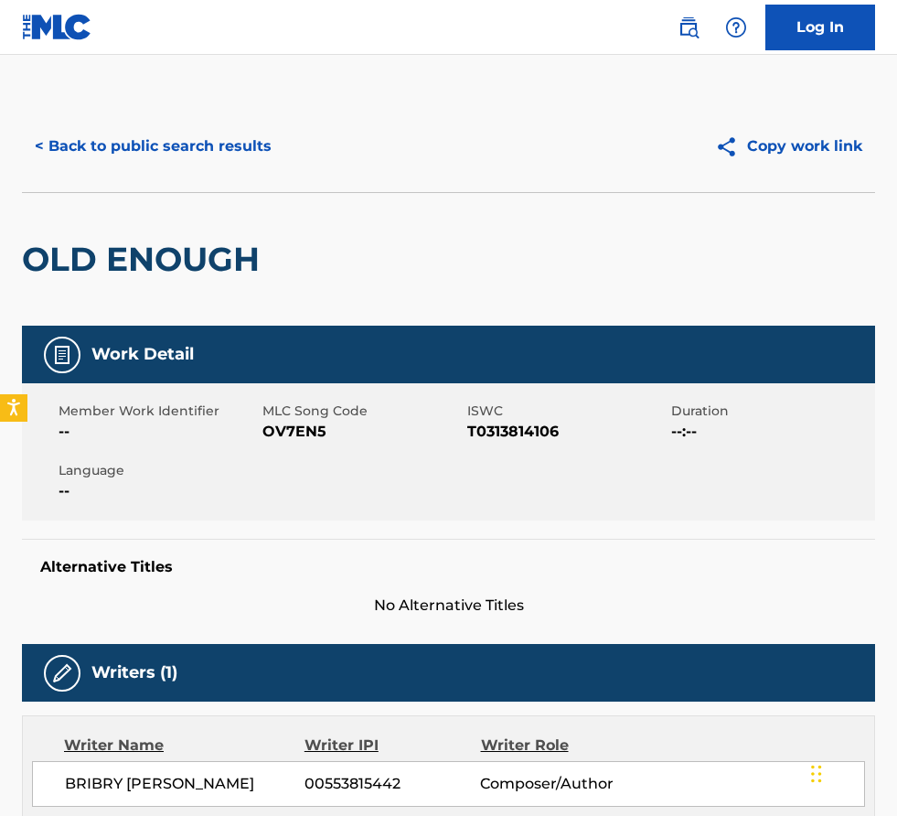 The height and width of the screenshot is (816, 897). Describe the element at coordinates (736, 27) in the screenshot. I see `img: help` at that location.